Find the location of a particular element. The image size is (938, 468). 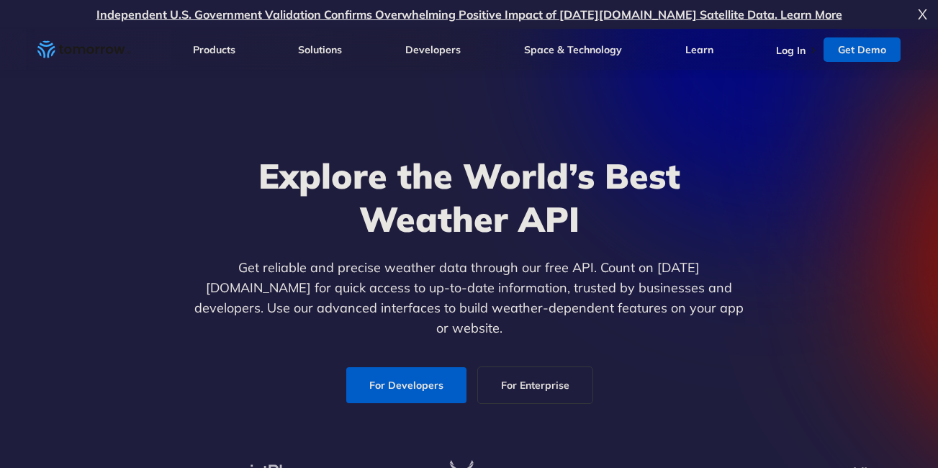

a: Home link is located at coordinates (84, 50).